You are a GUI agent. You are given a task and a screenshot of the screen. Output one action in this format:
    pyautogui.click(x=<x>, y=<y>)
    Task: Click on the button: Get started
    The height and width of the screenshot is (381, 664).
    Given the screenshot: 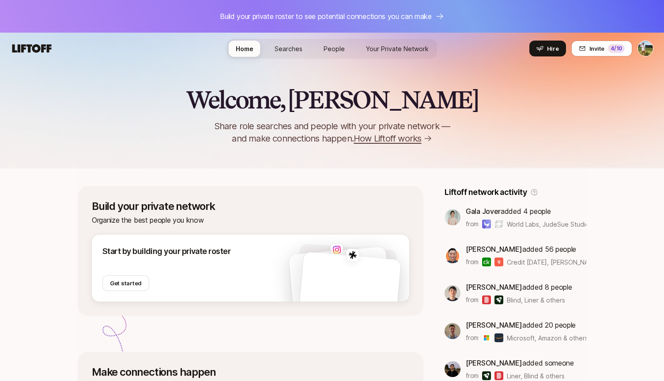 What is the action you would take?
    pyautogui.click(x=126, y=283)
    